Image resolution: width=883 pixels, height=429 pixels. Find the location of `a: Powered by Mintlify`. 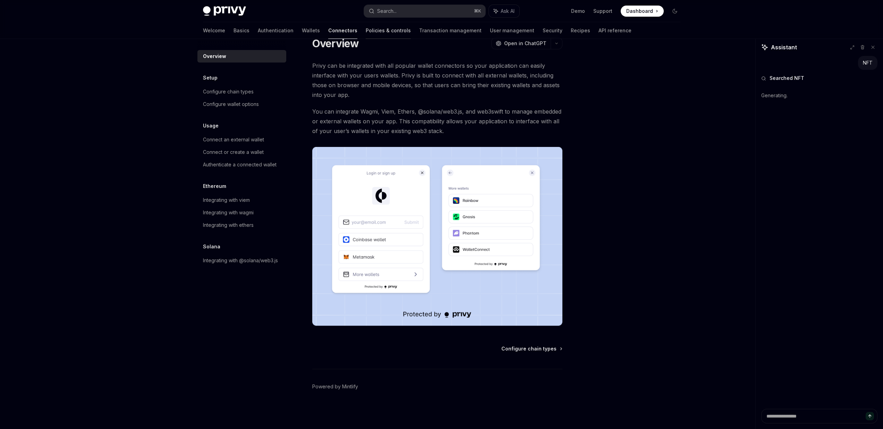

a: Powered by Mintlify is located at coordinates (335, 386).